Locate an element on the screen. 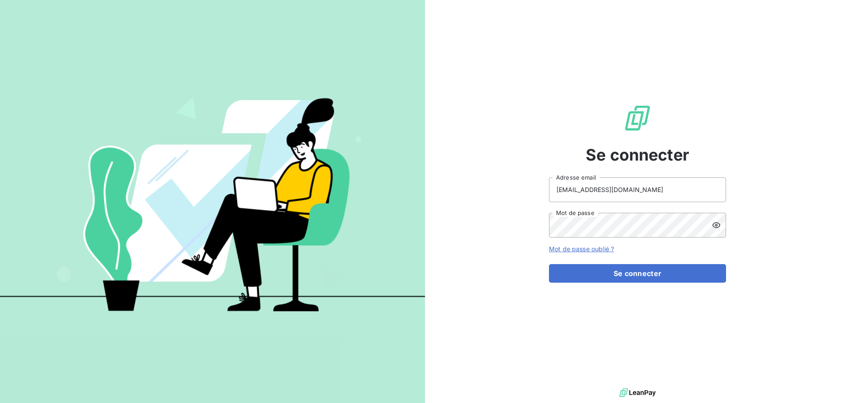 Image resolution: width=850 pixels, height=403 pixels. input: placeholder is located at coordinates (638, 190).